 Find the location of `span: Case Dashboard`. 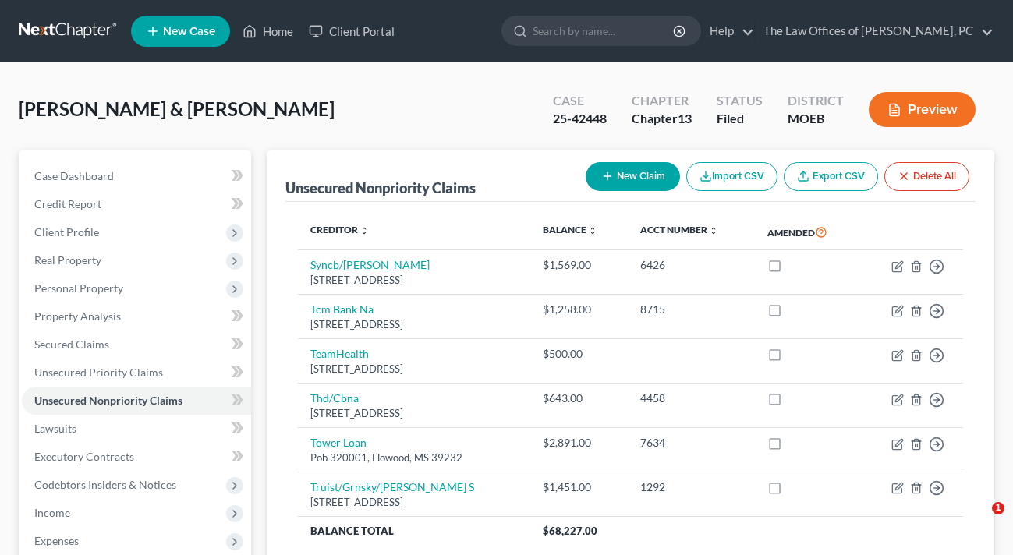

span: Case Dashboard is located at coordinates (74, 175).